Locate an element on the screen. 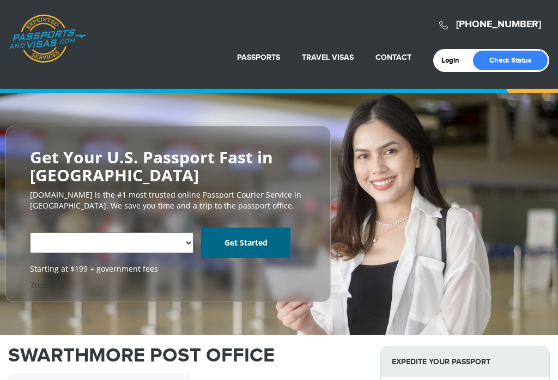 The height and width of the screenshot is (380, 558). h1: SWARTHMORE POST OFFICE is located at coordinates (186, 356).